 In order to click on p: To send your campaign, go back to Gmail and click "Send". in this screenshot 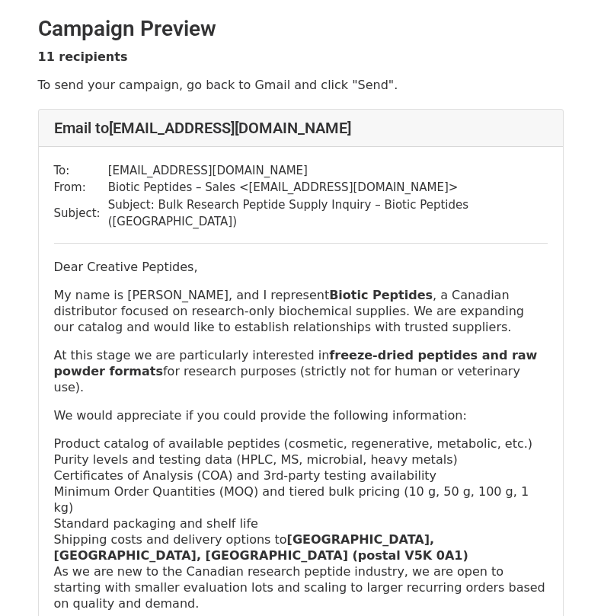, I will do `click(301, 84)`.